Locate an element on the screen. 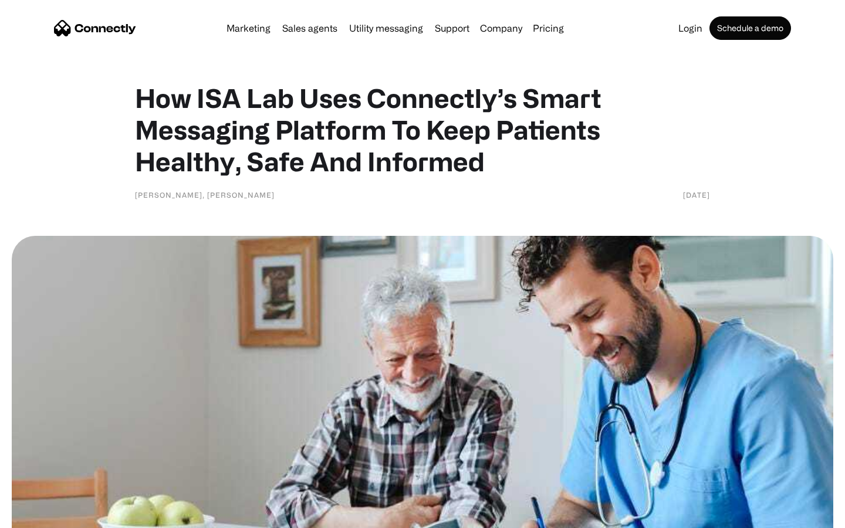 The image size is (845, 528). div: Company is located at coordinates (501, 28).